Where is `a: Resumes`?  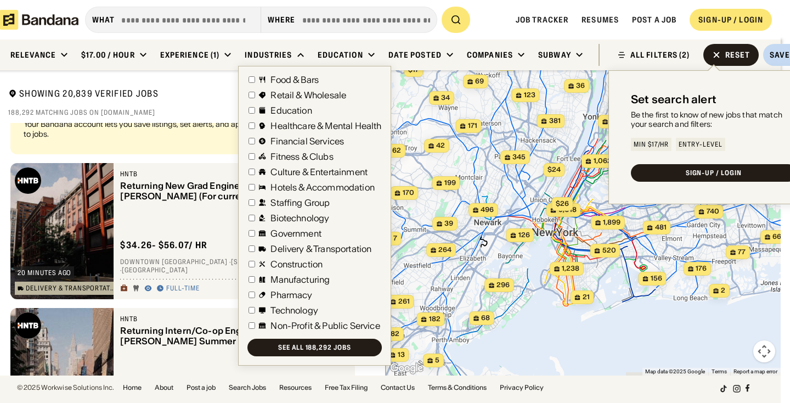 a: Resumes is located at coordinates (601, 20).